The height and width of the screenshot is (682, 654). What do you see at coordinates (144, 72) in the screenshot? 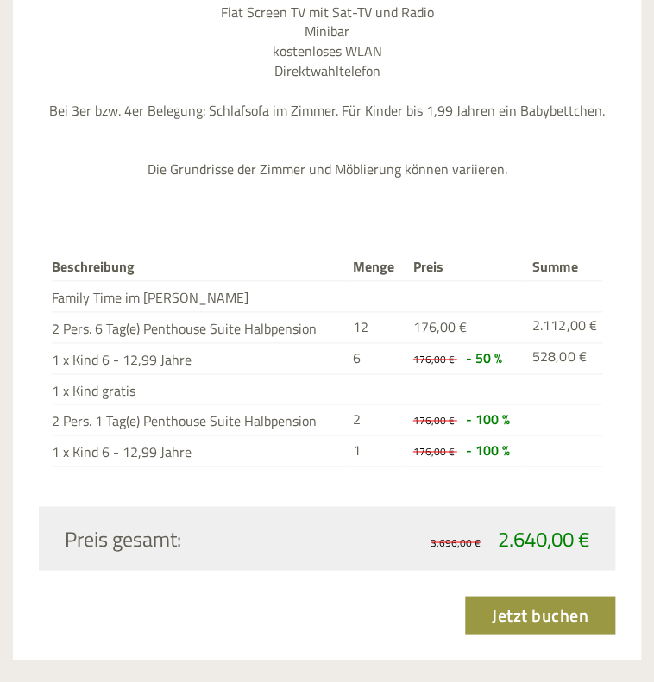
I see `div: Guten Tag, wie können wir Ihnen helfen?` at bounding box center [144, 72].